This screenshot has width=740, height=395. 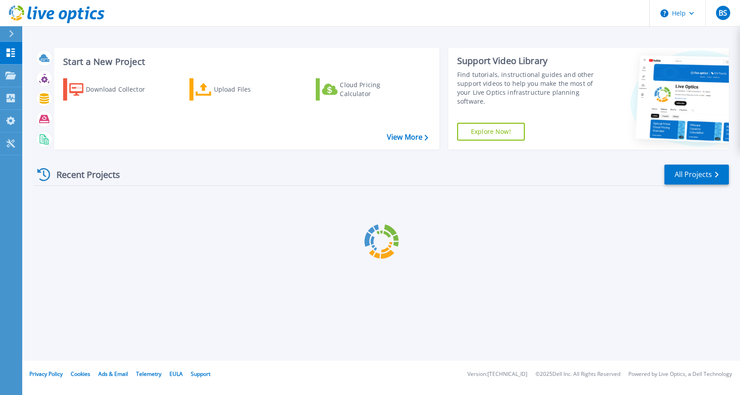 I want to click on div: Find tutorials, instructional guides and other support videos to help you make the most of your L..., so click(x=528, y=88).